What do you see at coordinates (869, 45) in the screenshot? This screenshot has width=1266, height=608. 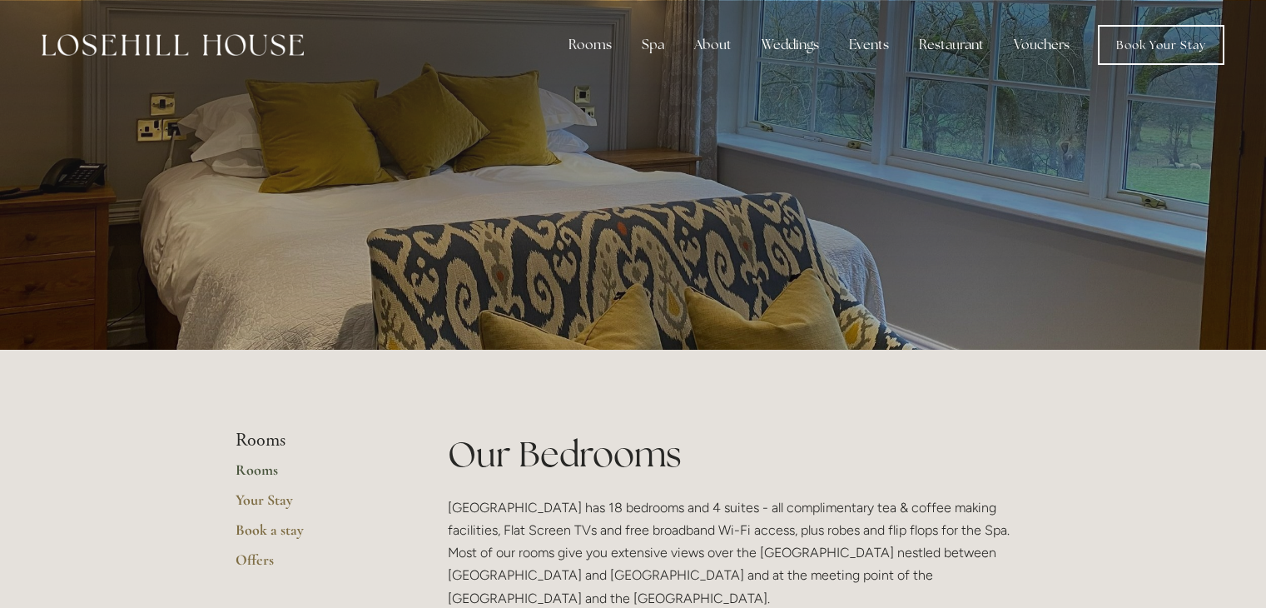 I see `div: Events` at bounding box center [869, 45].